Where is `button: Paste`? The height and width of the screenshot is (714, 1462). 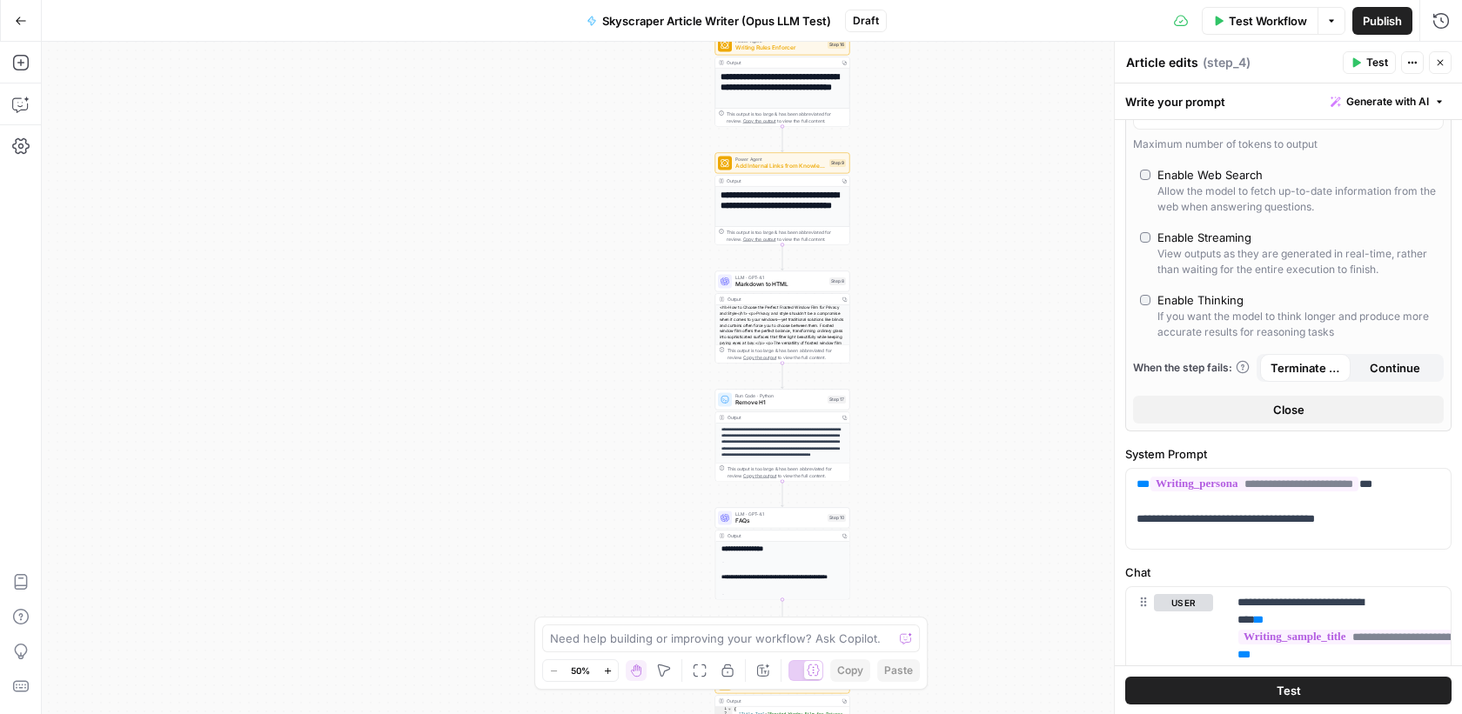
button: Paste is located at coordinates (898, 671).